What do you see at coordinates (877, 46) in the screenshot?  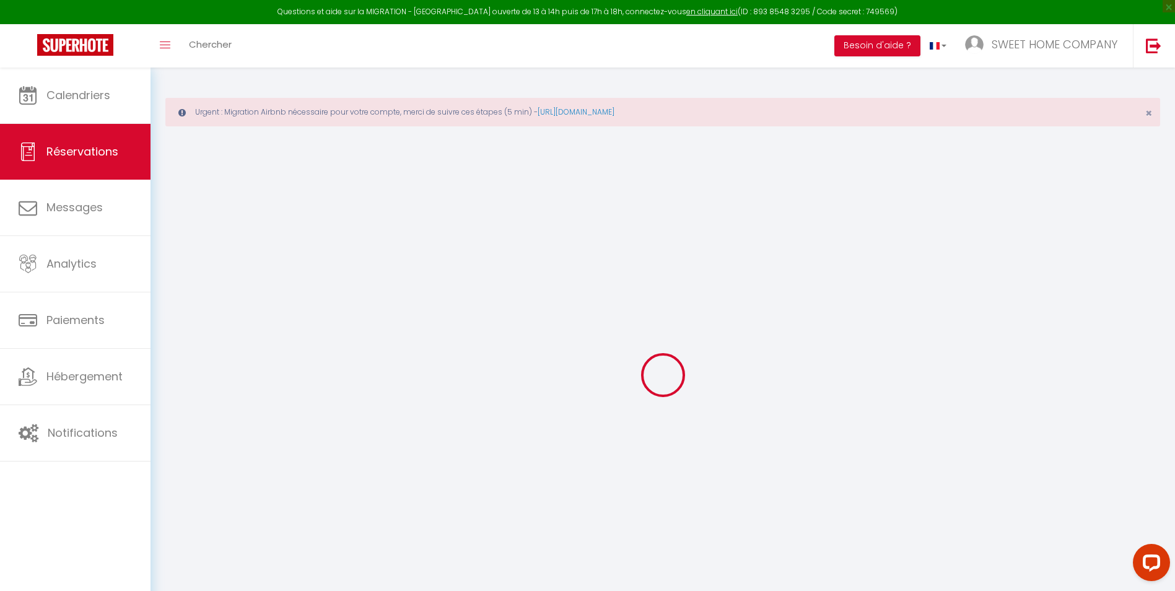 I see `button: Besoin d'aide ?` at bounding box center [877, 46].